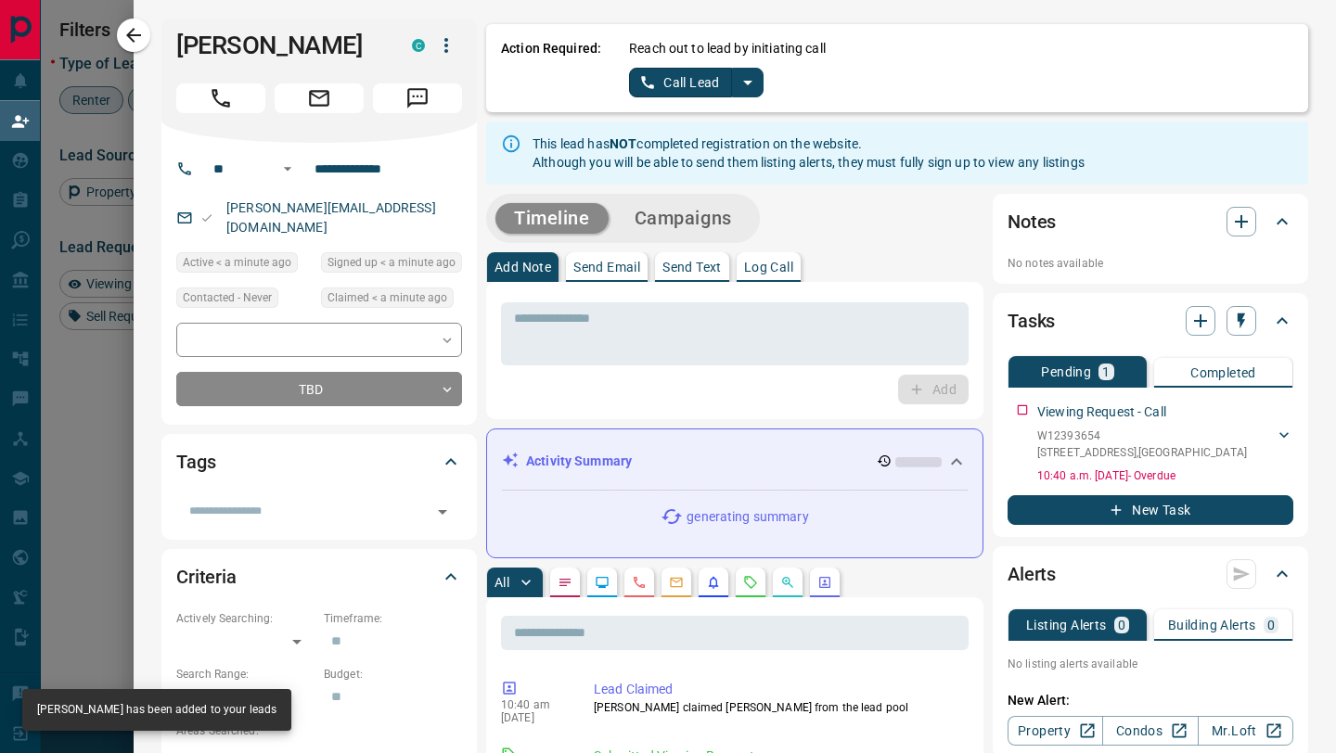 The image size is (1336, 753). What do you see at coordinates (227, 298) in the screenshot?
I see `span: Contacted - Never` at bounding box center [227, 298].